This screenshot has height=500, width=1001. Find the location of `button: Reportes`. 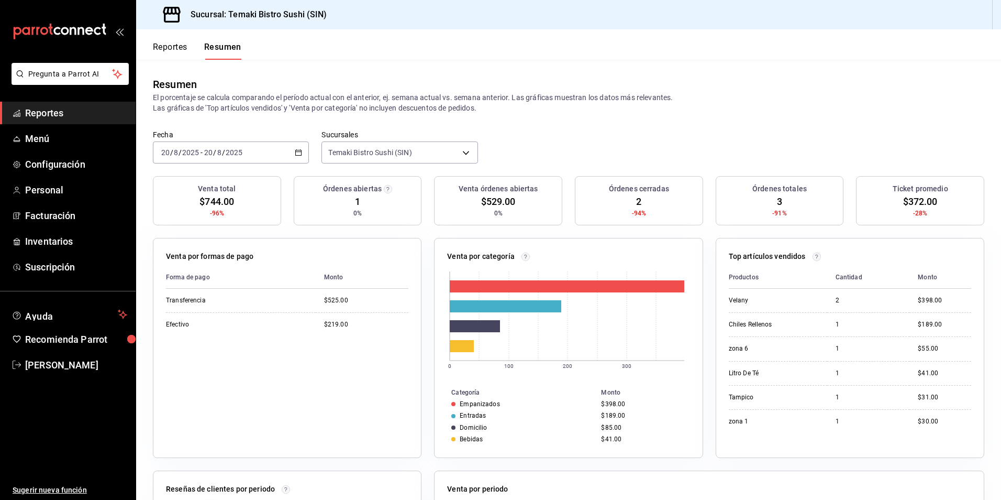

button: Reportes is located at coordinates (170, 51).